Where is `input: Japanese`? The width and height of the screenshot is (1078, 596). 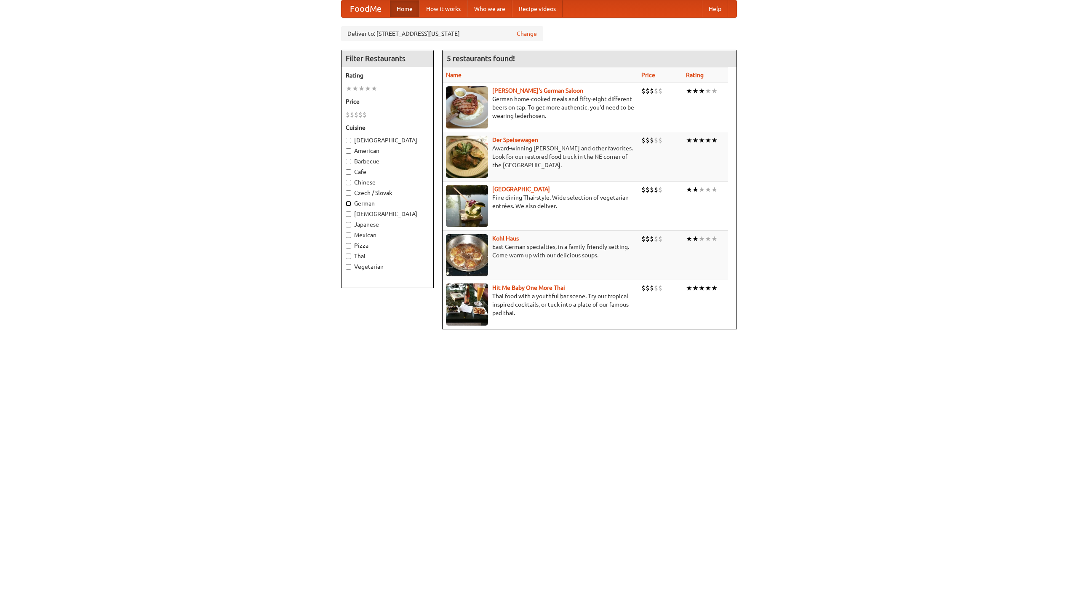 input: Japanese is located at coordinates (348, 224).